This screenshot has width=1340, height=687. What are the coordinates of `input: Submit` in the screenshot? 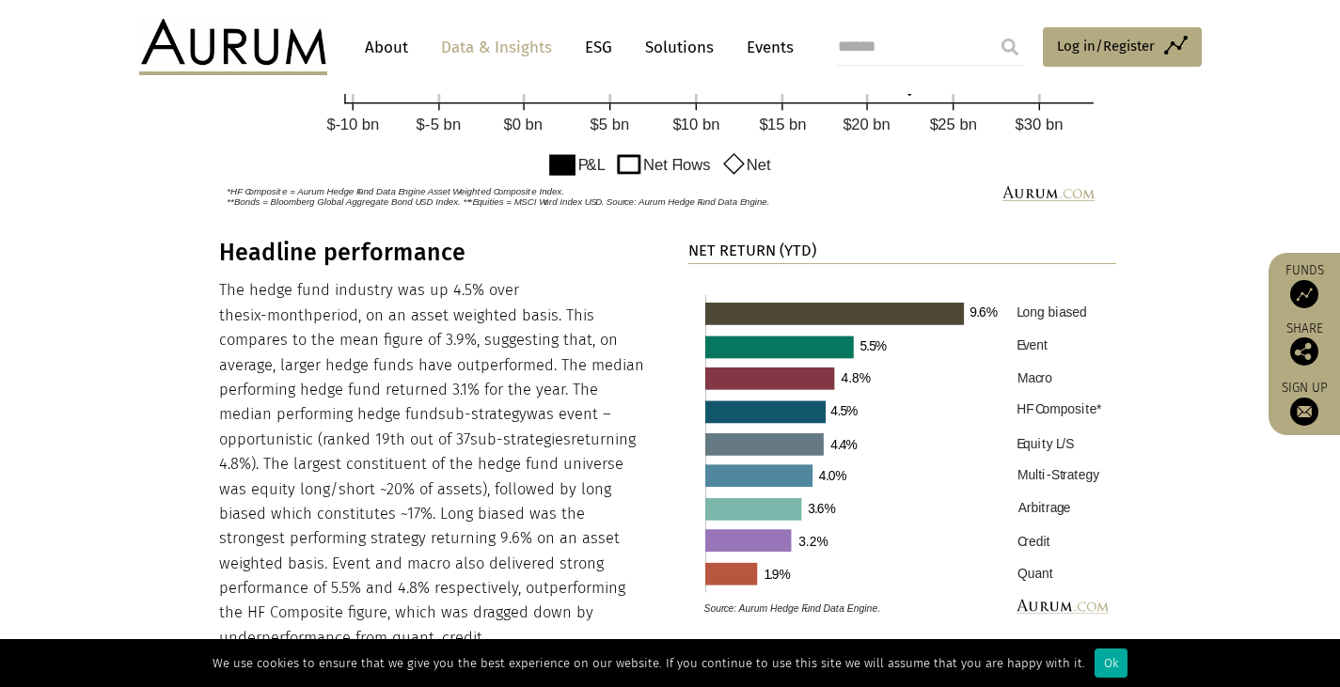 It's located at (1010, 47).